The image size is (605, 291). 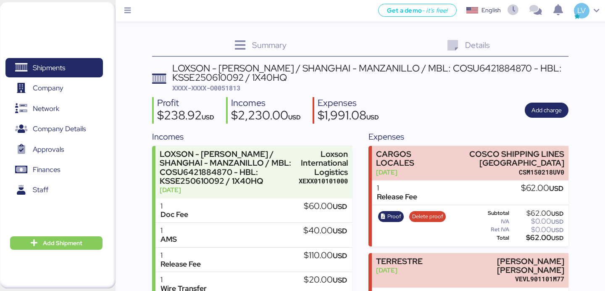 What do you see at coordinates (325, 280) in the screenshot?
I see `div: $20.00` at bounding box center [325, 280].